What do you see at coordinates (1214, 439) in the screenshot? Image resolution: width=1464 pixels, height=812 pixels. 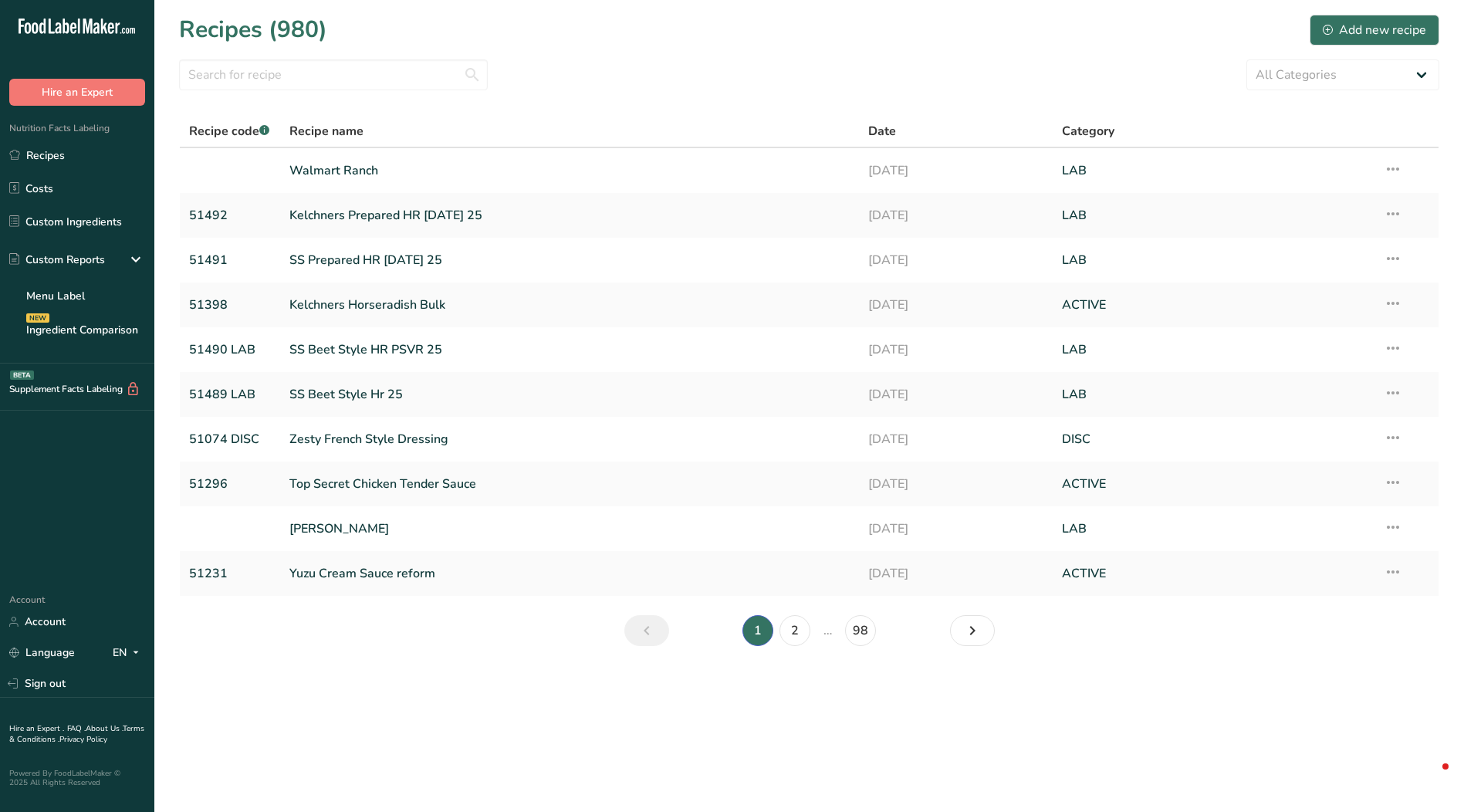 I see `a: DISC` at bounding box center [1214, 439].